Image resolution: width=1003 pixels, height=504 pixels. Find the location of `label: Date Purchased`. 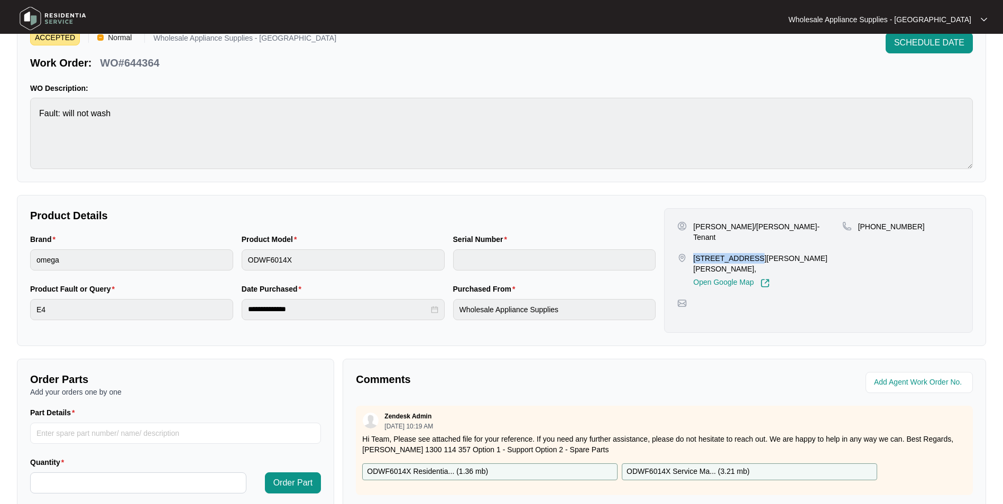

label: Date Purchased is located at coordinates (273, 289).